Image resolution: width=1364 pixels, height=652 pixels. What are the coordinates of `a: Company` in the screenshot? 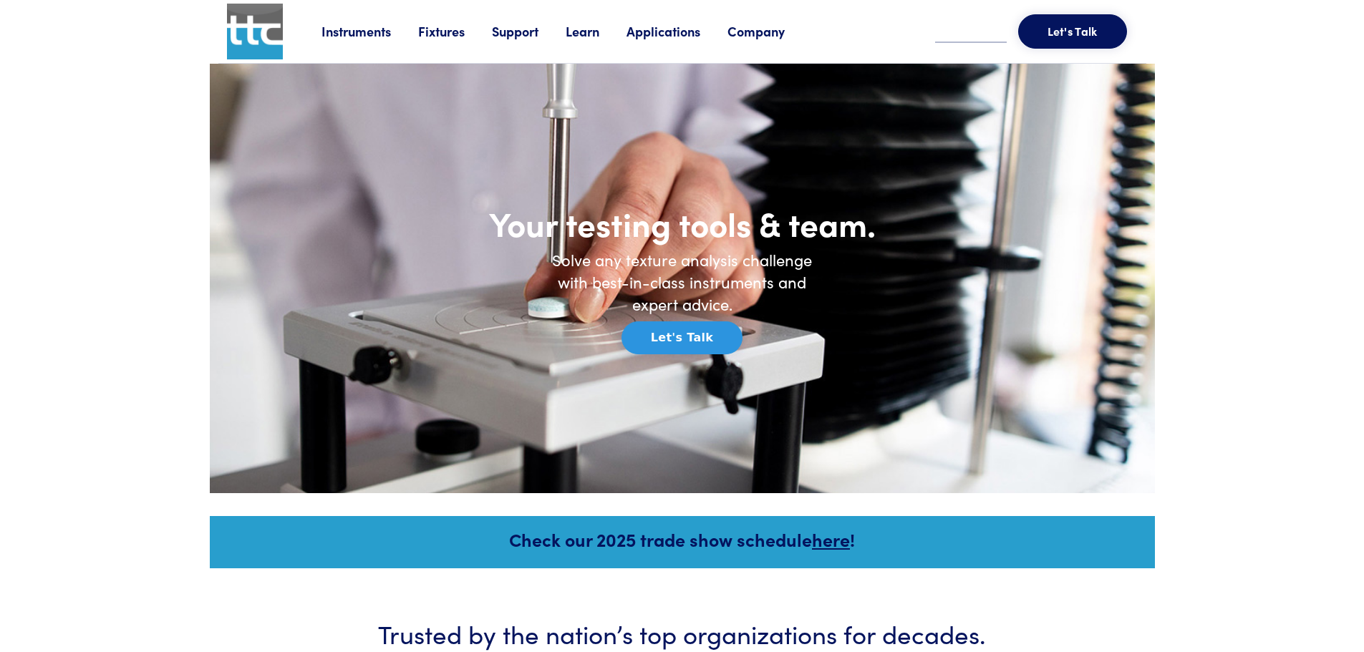 It's located at (769, 31).